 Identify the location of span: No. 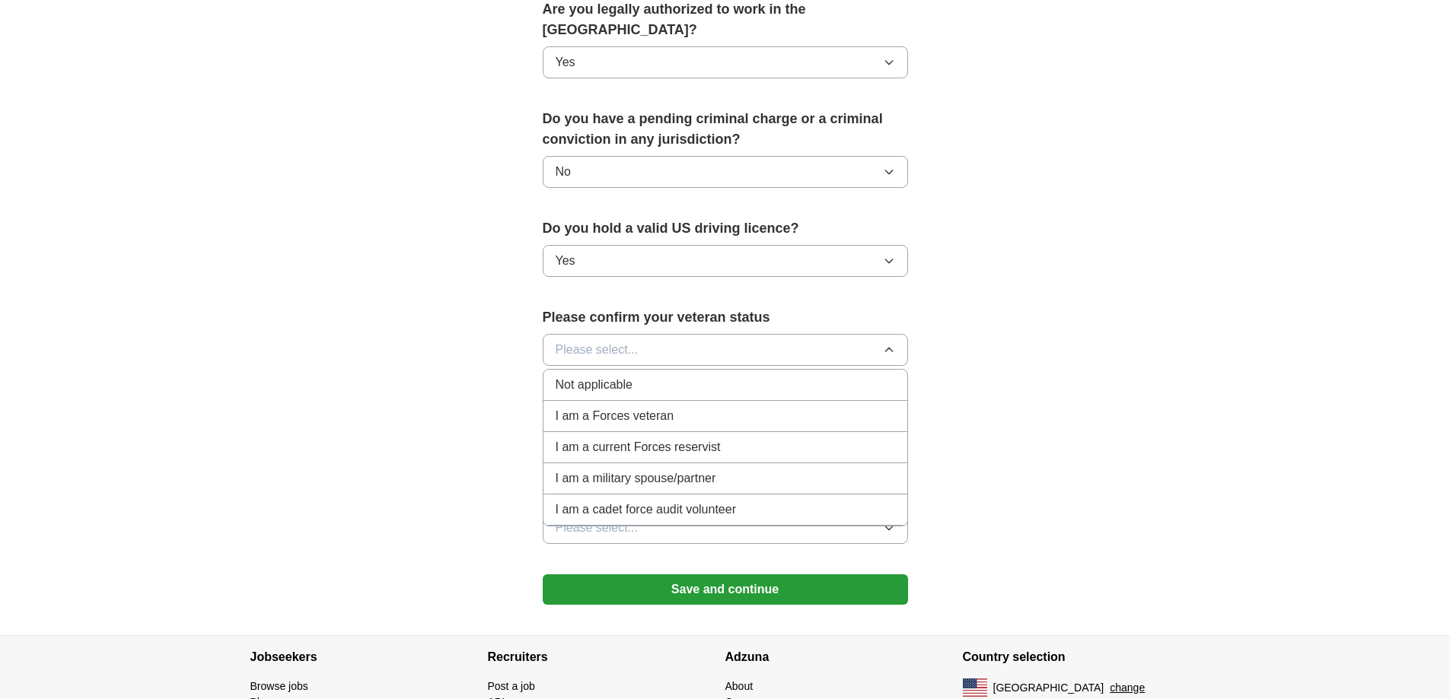
(563, 172).